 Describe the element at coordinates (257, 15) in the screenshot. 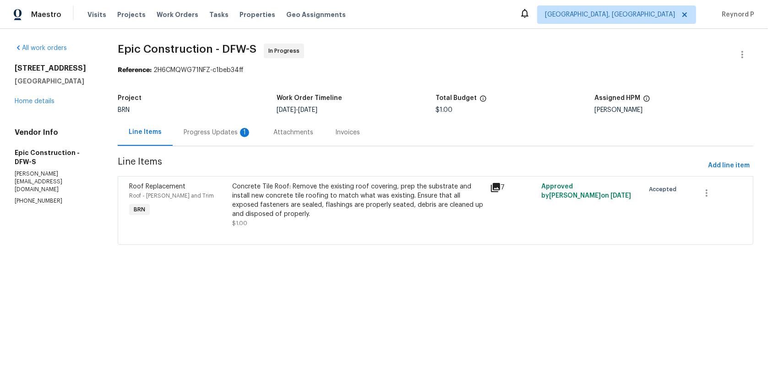

I see `span: Properties` at that location.